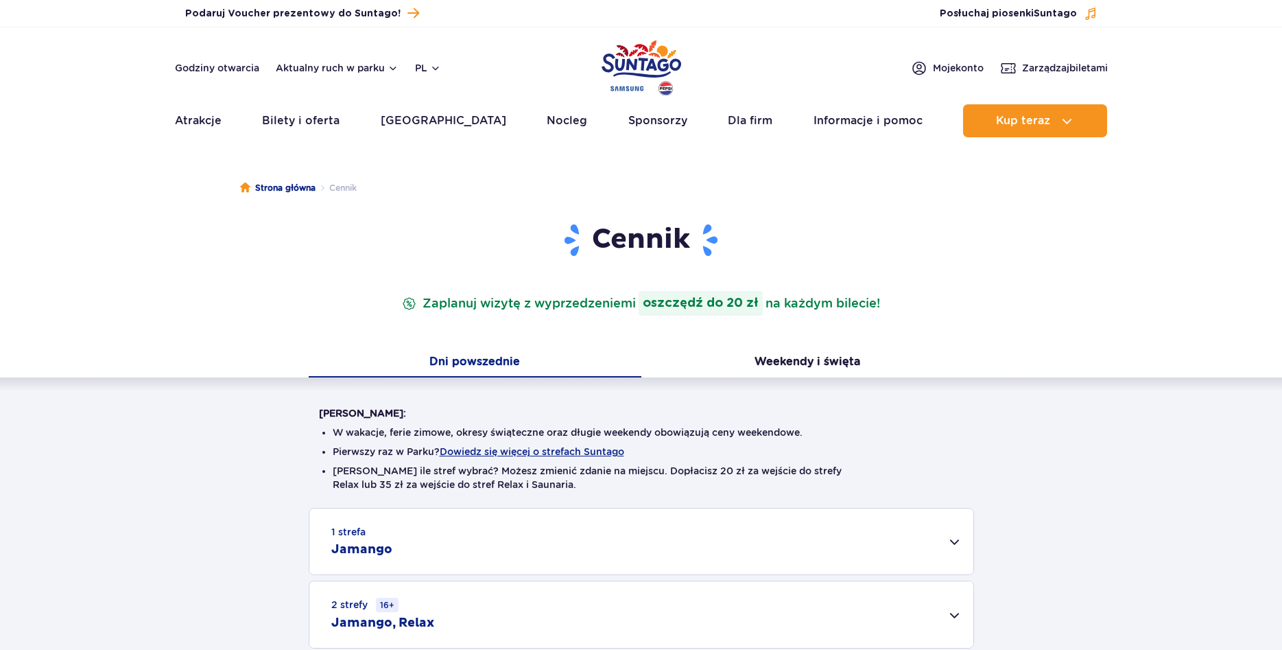 The height and width of the screenshot is (650, 1282). I want to click on h1: Cennik, so click(641, 240).